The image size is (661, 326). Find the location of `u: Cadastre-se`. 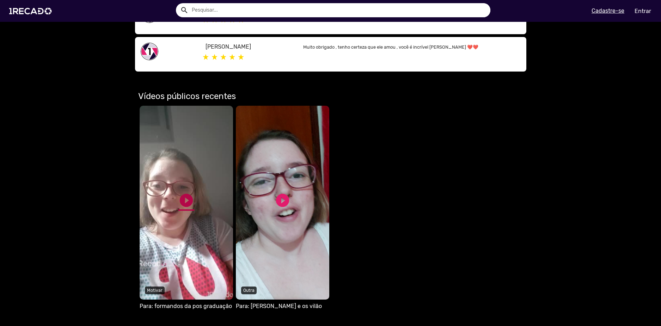

u: Cadastre-se is located at coordinates (607, 11).